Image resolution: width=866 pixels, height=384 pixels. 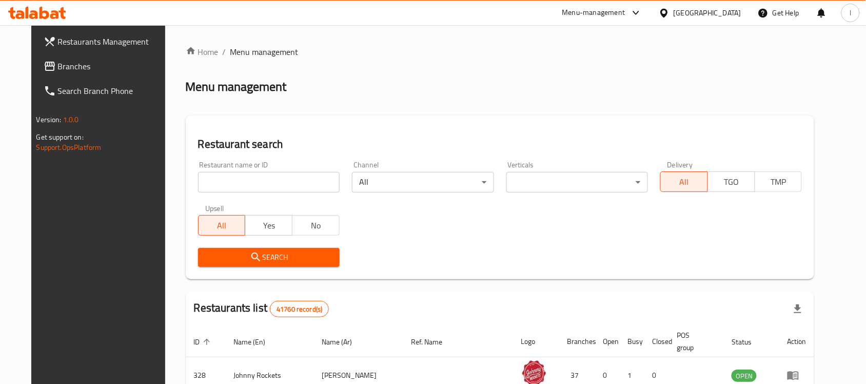 What do you see at coordinates (256, 342) in the screenshot?
I see `span: Name (En)` at bounding box center [256, 342].